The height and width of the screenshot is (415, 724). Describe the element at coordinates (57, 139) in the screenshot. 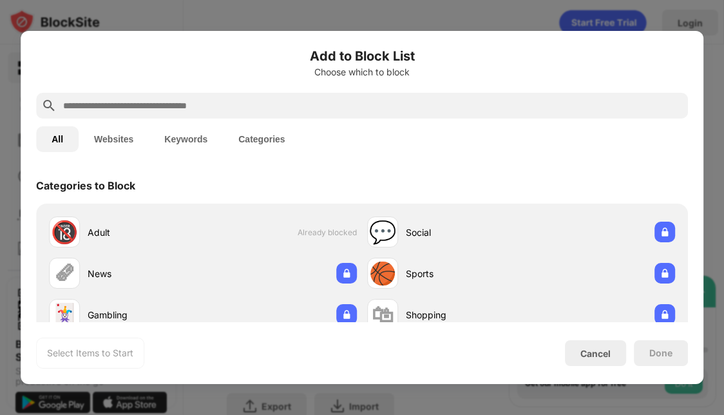

I see `button: All` at that location.